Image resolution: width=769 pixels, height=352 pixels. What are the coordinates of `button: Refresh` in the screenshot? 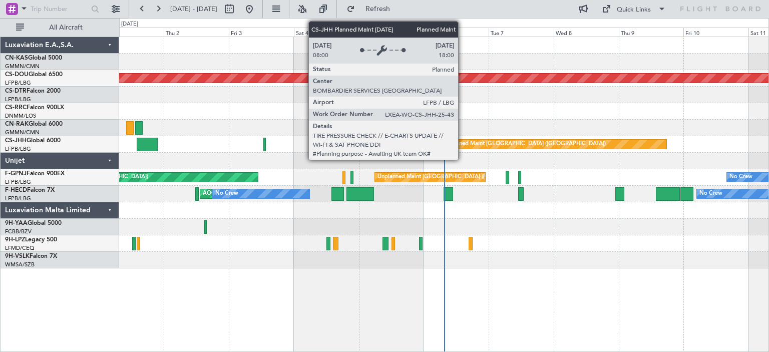 It's located at (372, 9).